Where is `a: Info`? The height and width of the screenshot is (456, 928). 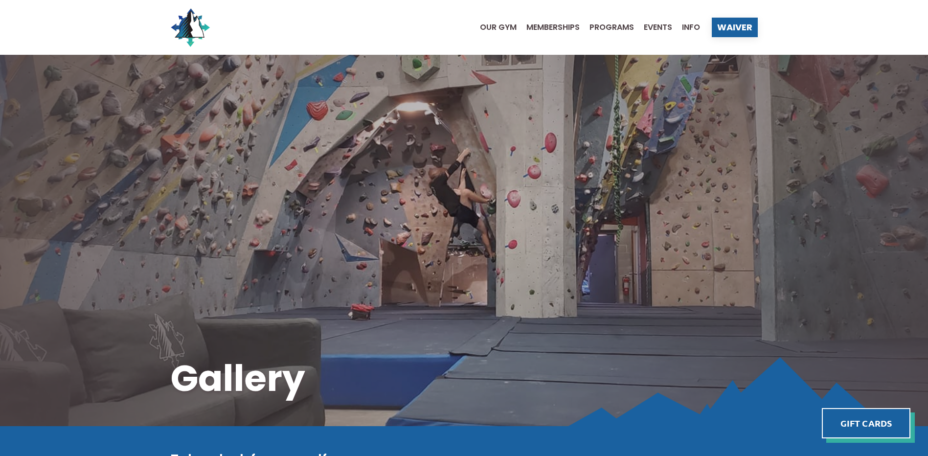
a: Info is located at coordinates (686, 27).